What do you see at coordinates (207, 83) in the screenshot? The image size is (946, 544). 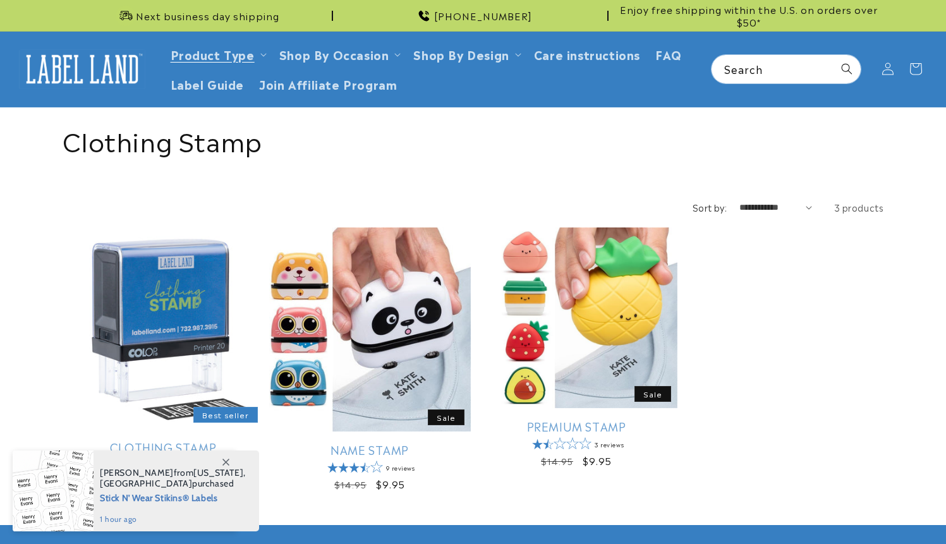 I see `span: Label Guide` at bounding box center [207, 83].